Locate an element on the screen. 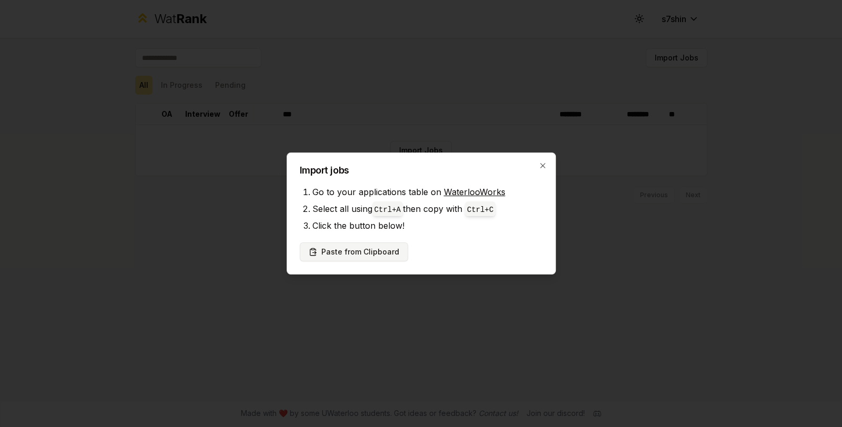 The height and width of the screenshot is (427, 842). li: Click the button below! is located at coordinates (428, 226).